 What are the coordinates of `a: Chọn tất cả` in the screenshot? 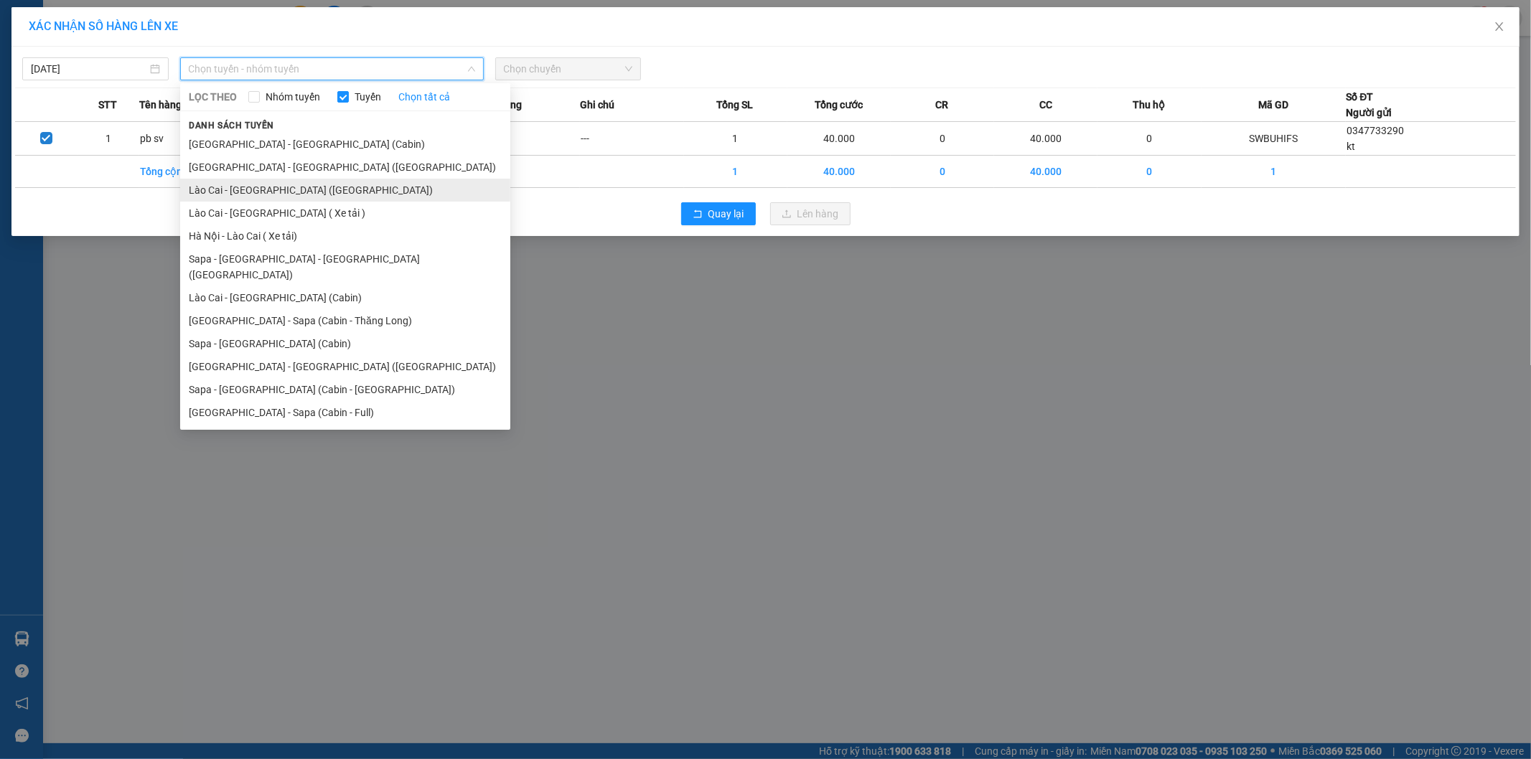 It's located at (424, 97).